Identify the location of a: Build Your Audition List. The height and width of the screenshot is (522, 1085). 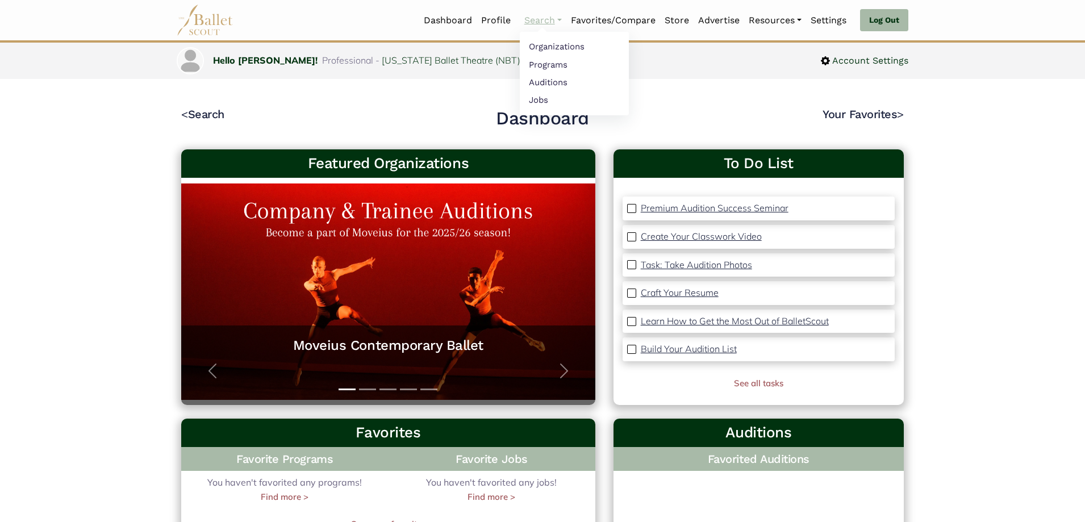
(689, 349).